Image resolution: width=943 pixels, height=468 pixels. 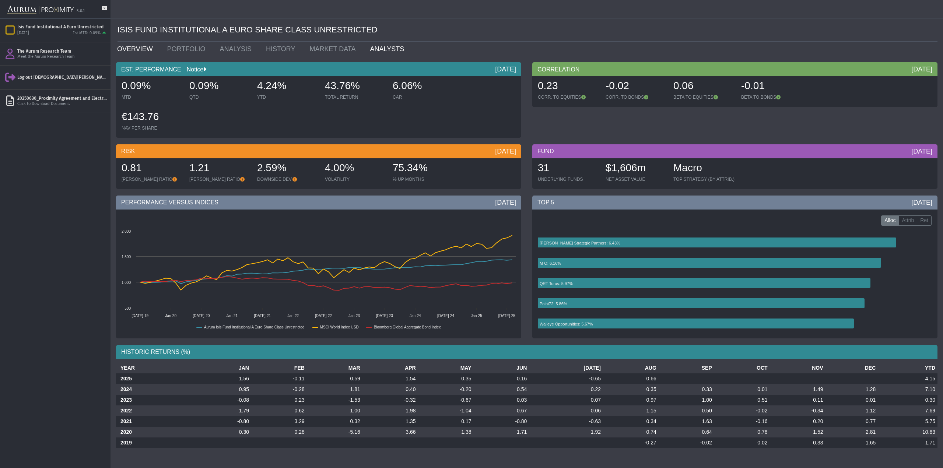 What do you see at coordinates (742, 443) in the screenshot?
I see `td: 0.02` at bounding box center [742, 443].